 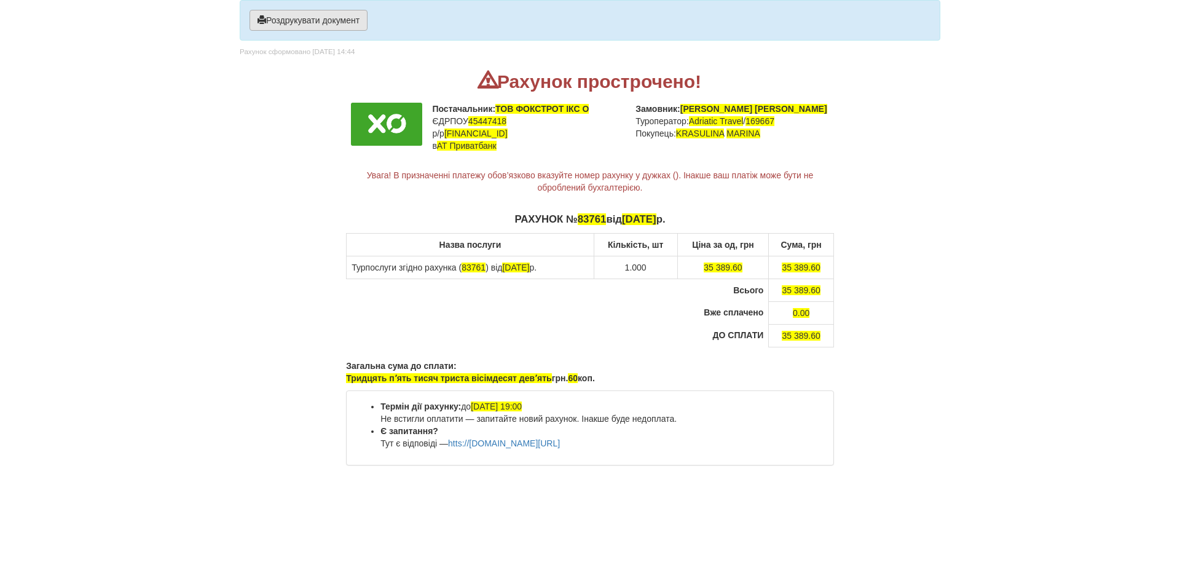 What do you see at coordinates (487, 121) in the screenshot?
I see `span: 45447418` at bounding box center [487, 121].